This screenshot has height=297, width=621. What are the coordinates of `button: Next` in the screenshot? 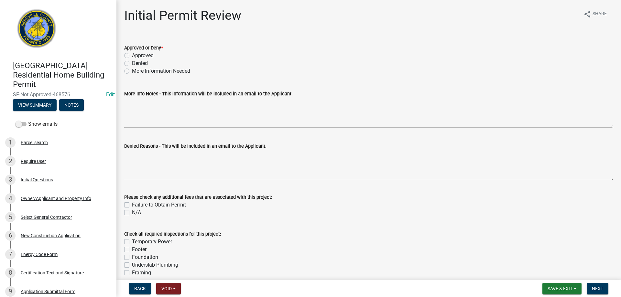 It's located at (598, 289).